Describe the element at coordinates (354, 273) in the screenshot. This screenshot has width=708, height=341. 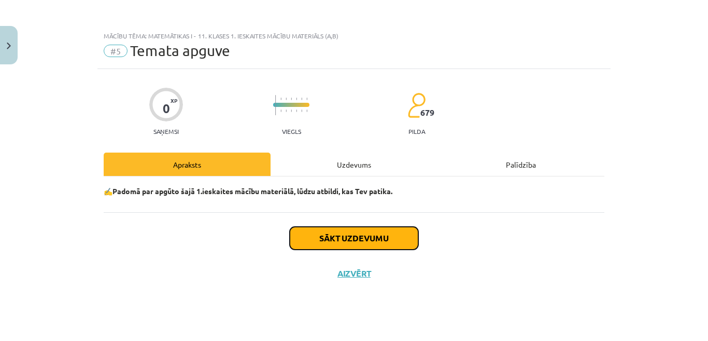
I see `button: Aizvērt` at that location.